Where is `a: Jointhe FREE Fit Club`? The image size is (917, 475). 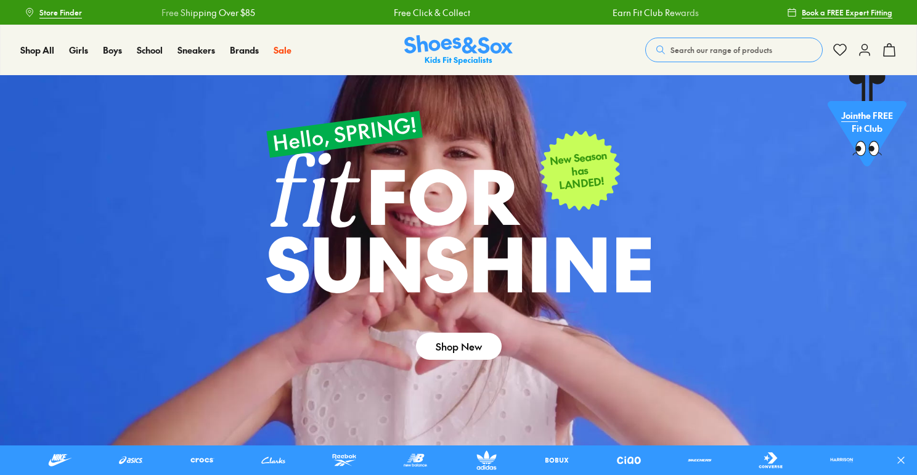
a: Jointhe FREE Fit Club is located at coordinates (867, 124).